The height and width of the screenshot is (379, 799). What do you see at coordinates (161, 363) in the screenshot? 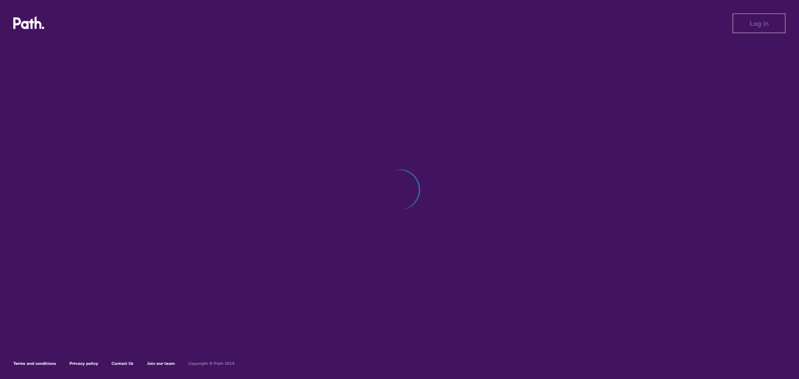
I see `a: Join our team` at bounding box center [161, 363].